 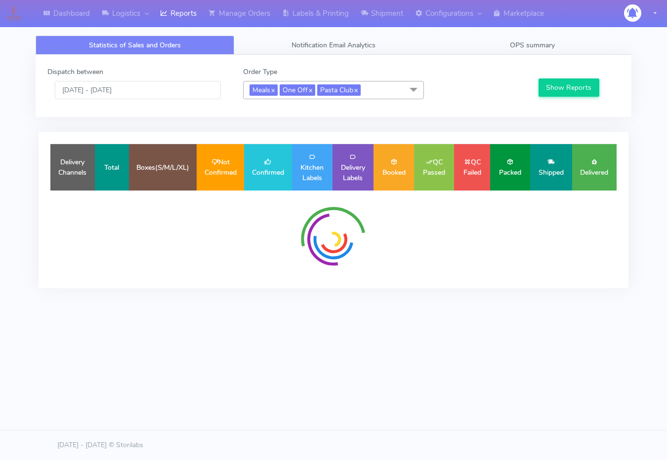 I want to click on td: Kitchen Labels, so click(x=312, y=167).